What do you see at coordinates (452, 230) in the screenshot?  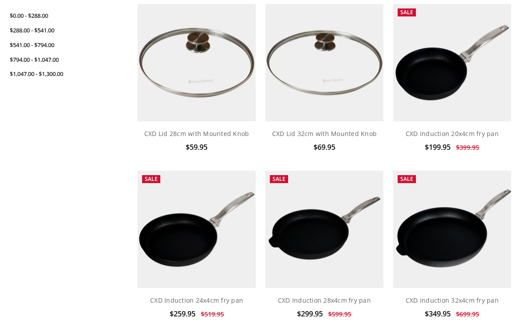 I see `img: CXD Induction 32x4cm fry pan` at bounding box center [452, 230].